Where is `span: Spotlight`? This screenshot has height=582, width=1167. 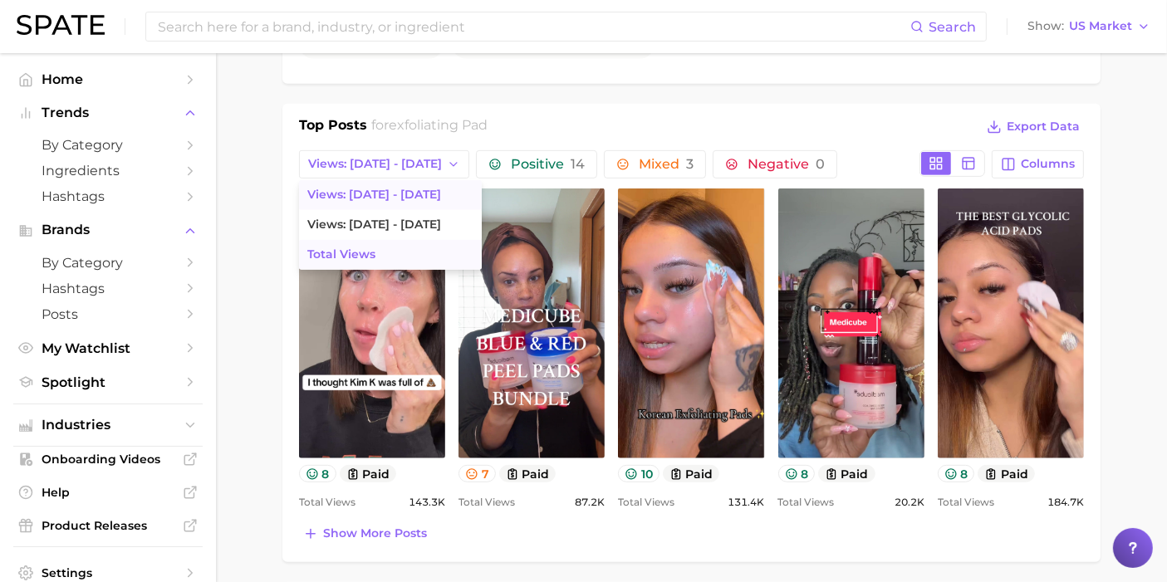
span: Spotlight is located at coordinates (108, 382).